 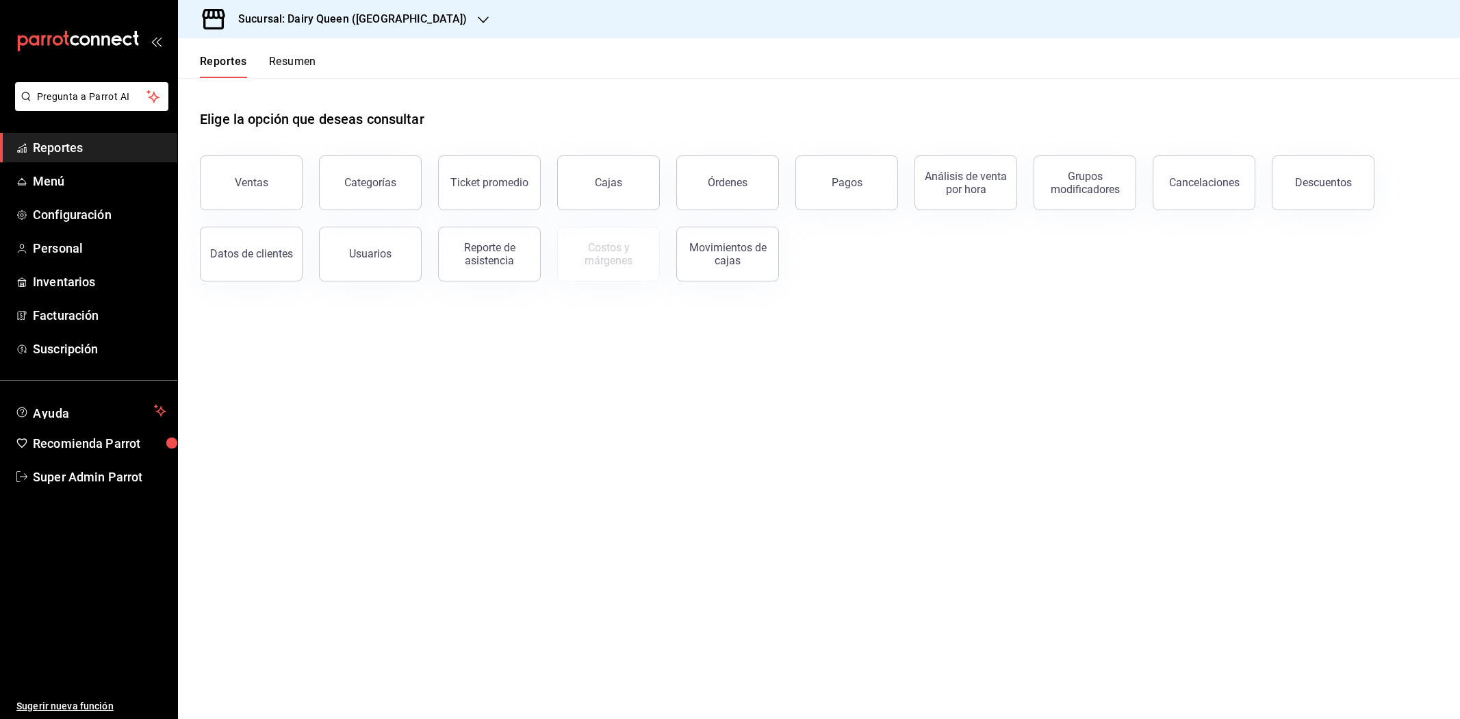 I want to click on button: Grupos modificadores, so click(x=1085, y=183).